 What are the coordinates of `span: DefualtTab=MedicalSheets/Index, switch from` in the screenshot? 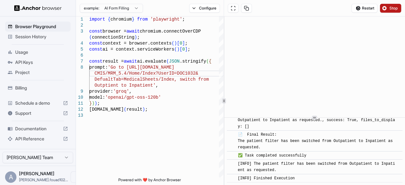 It's located at (151, 79).